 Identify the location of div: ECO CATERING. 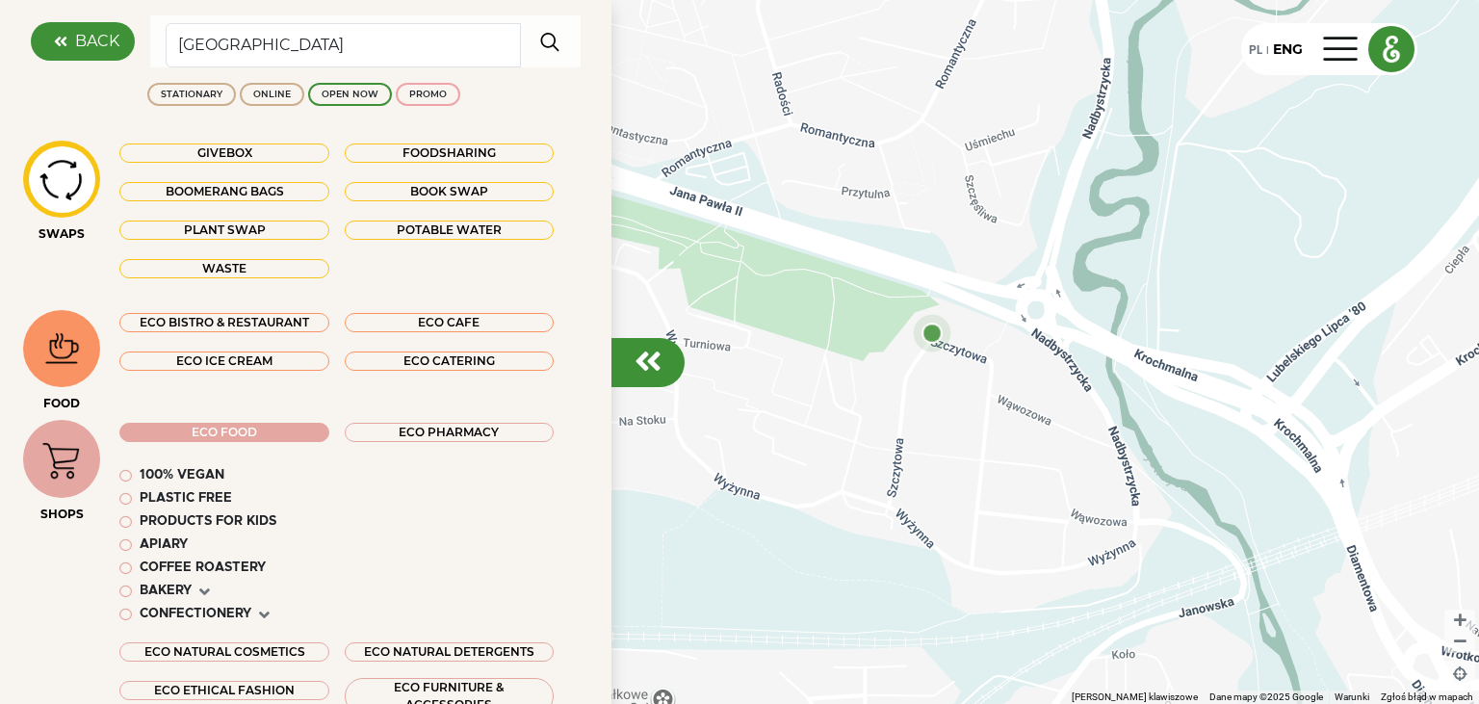
(449, 361).